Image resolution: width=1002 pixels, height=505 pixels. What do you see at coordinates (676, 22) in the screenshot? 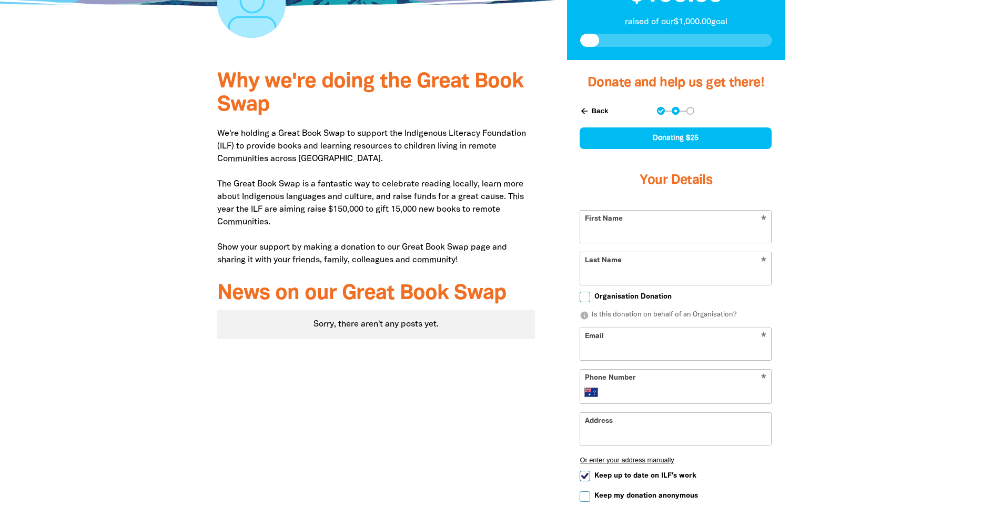
I see `p: raised of our $1,000.00 goal` at bounding box center [676, 22].